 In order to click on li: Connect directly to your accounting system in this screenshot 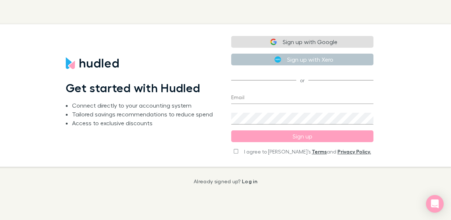, I will do `click(142, 105)`.